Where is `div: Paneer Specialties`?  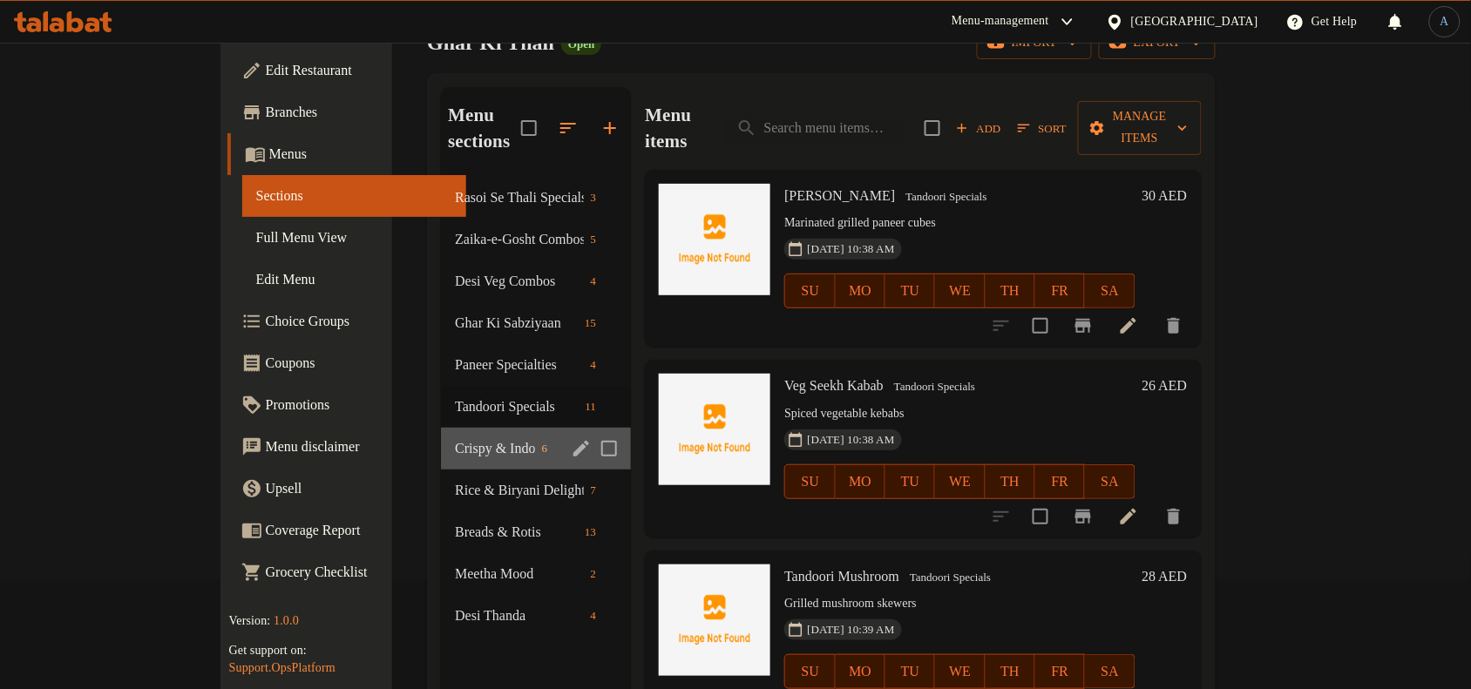 div: Paneer Specialties is located at coordinates (518, 365).